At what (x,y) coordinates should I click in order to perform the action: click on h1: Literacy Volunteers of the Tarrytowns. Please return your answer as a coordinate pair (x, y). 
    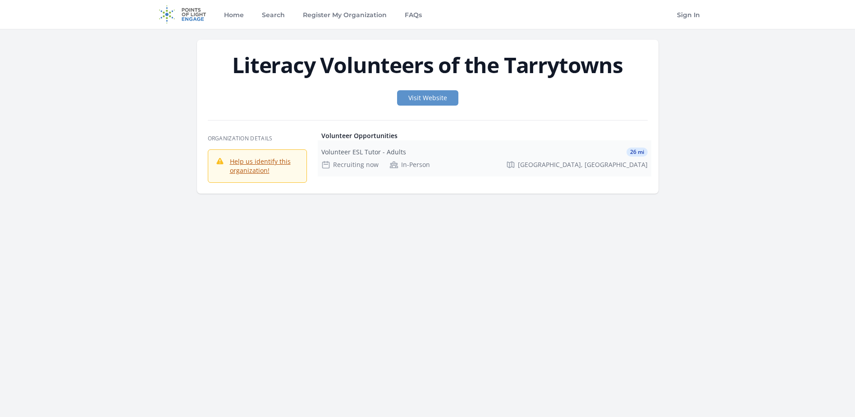
    Looking at the image, I should click on (428, 65).